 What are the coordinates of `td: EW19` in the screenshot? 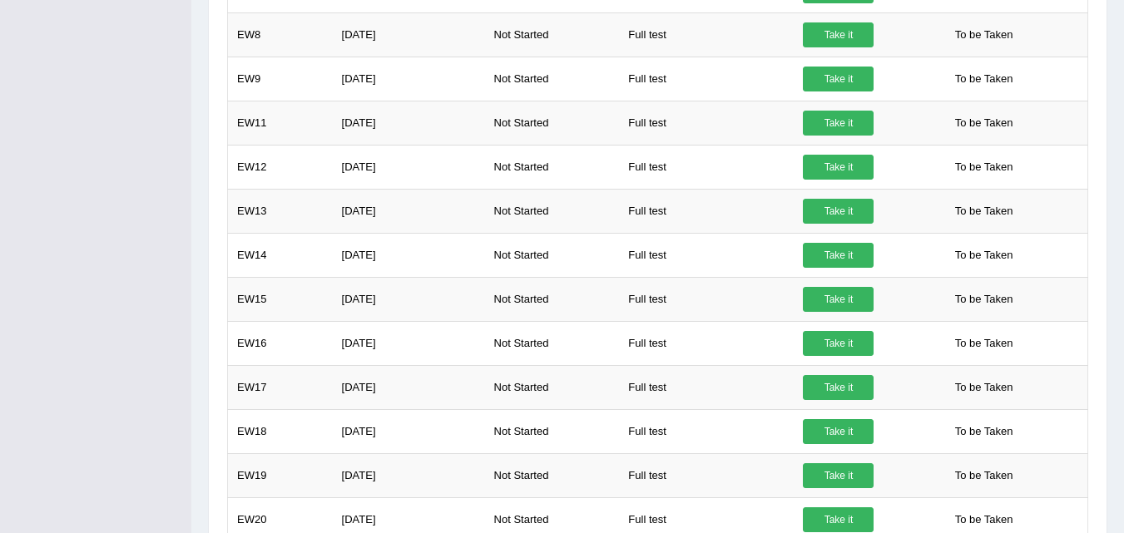 It's located at (280, 475).